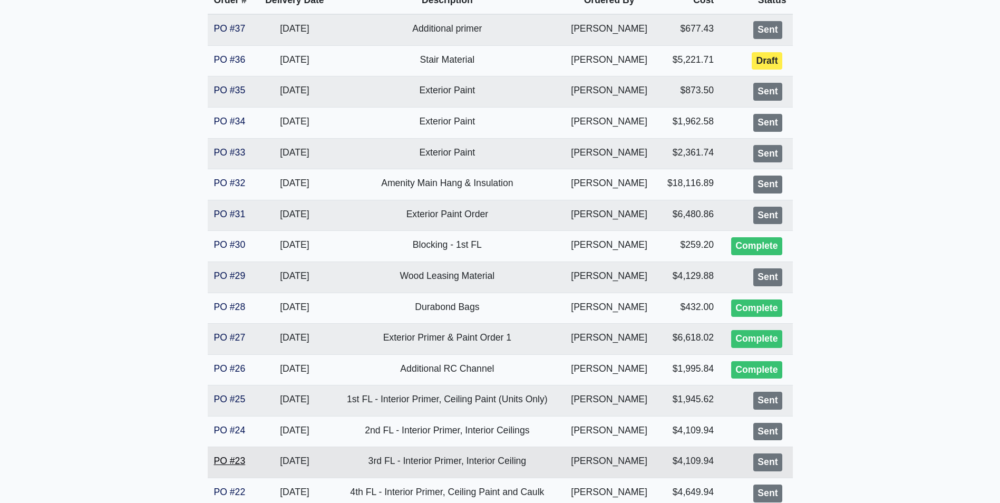 This screenshot has height=503, width=1000. What do you see at coordinates (447, 246) in the screenshot?
I see `td: Blocking - 1st FL` at bounding box center [447, 246].